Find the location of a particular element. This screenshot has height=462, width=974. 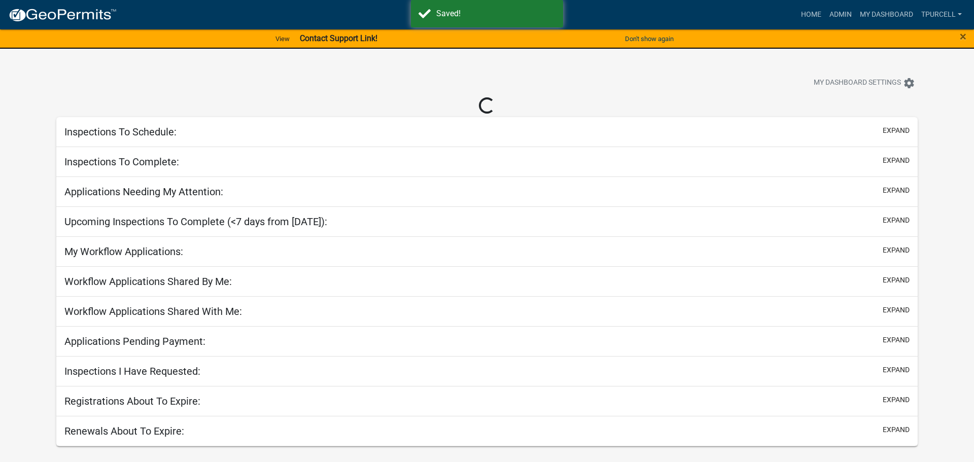

h5: Workflow Applications Shared By Me: is located at coordinates (148, 282).